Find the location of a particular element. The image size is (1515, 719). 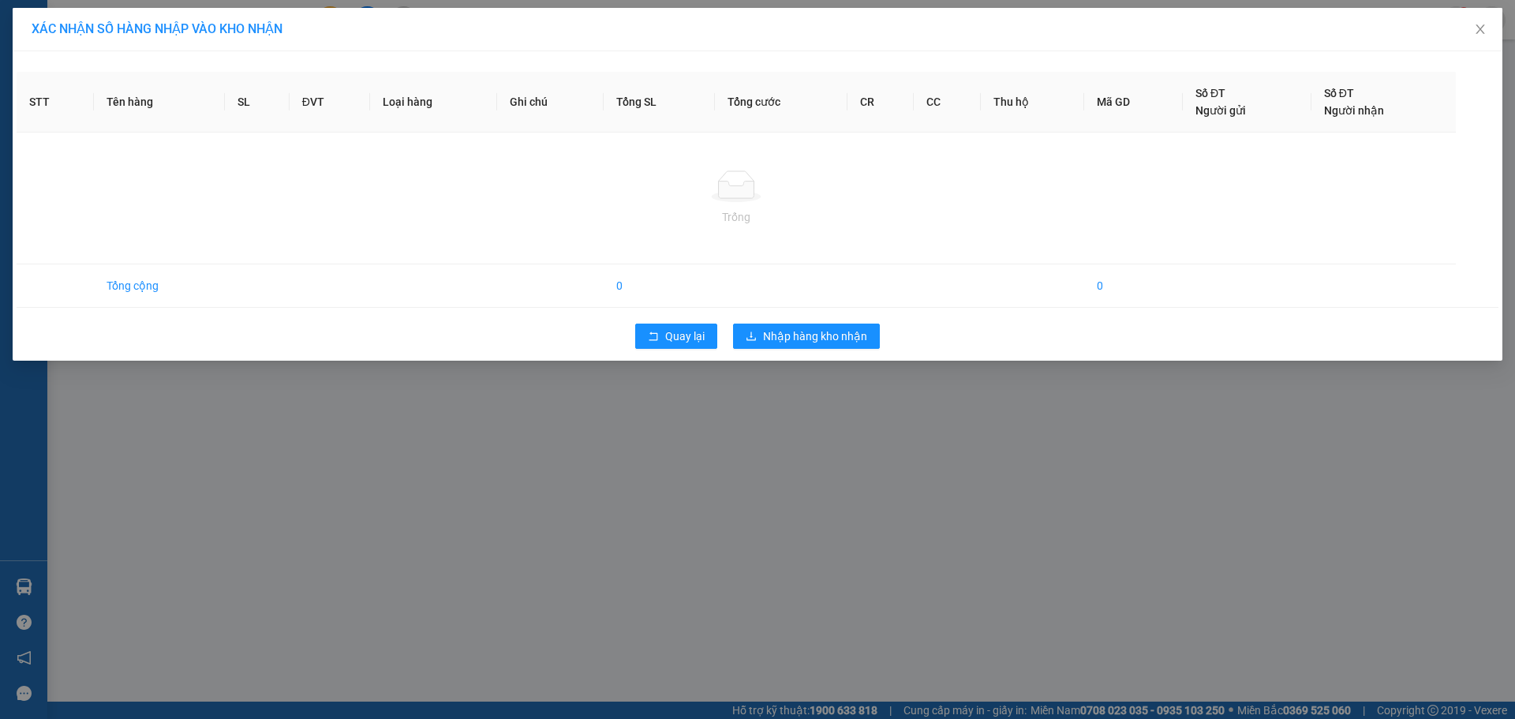

button: downloadNhập hàng kho nhận is located at coordinates (806, 336).